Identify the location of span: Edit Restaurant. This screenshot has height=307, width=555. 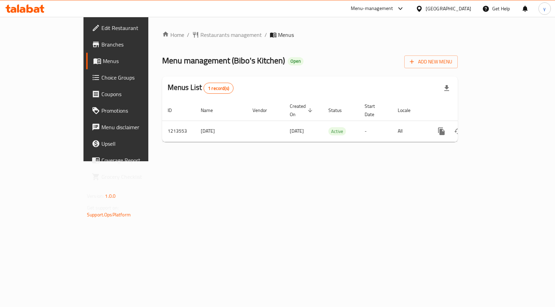
(136, 28).